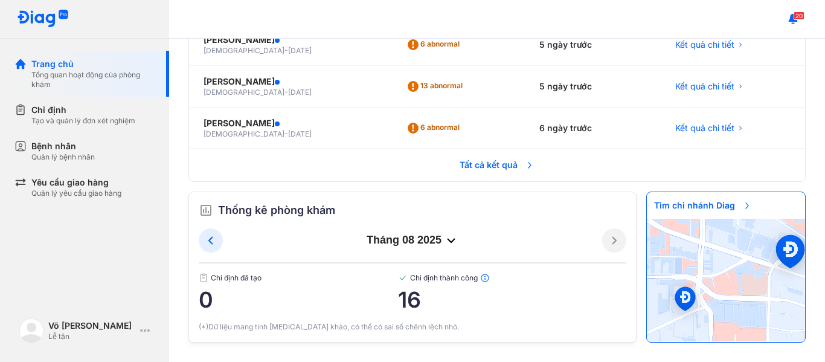  Describe the element at coordinates (497, 165) in the screenshot. I see `span: Tất cả kết quả` at that location.